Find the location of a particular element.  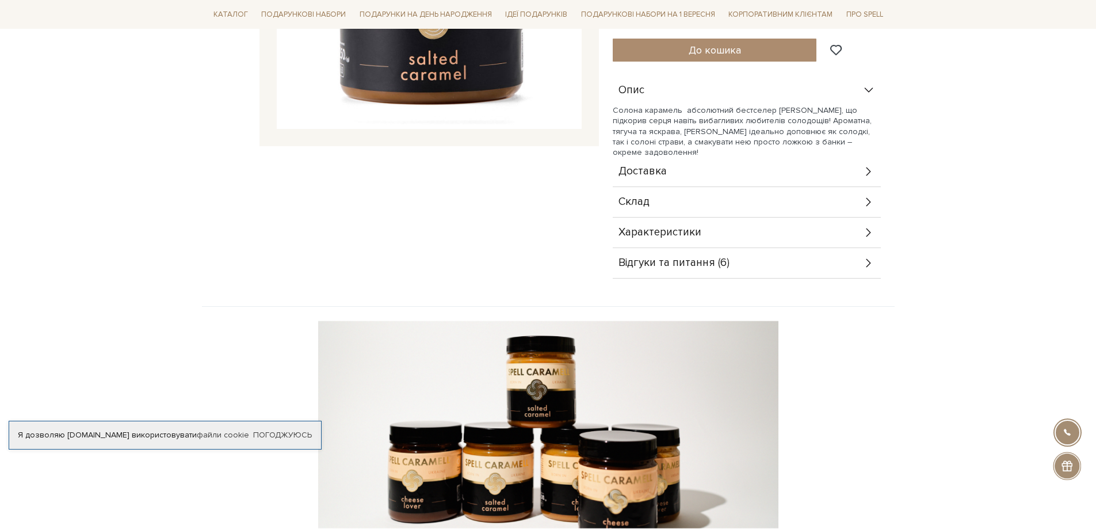

span: До кошика is located at coordinates (714, 50).